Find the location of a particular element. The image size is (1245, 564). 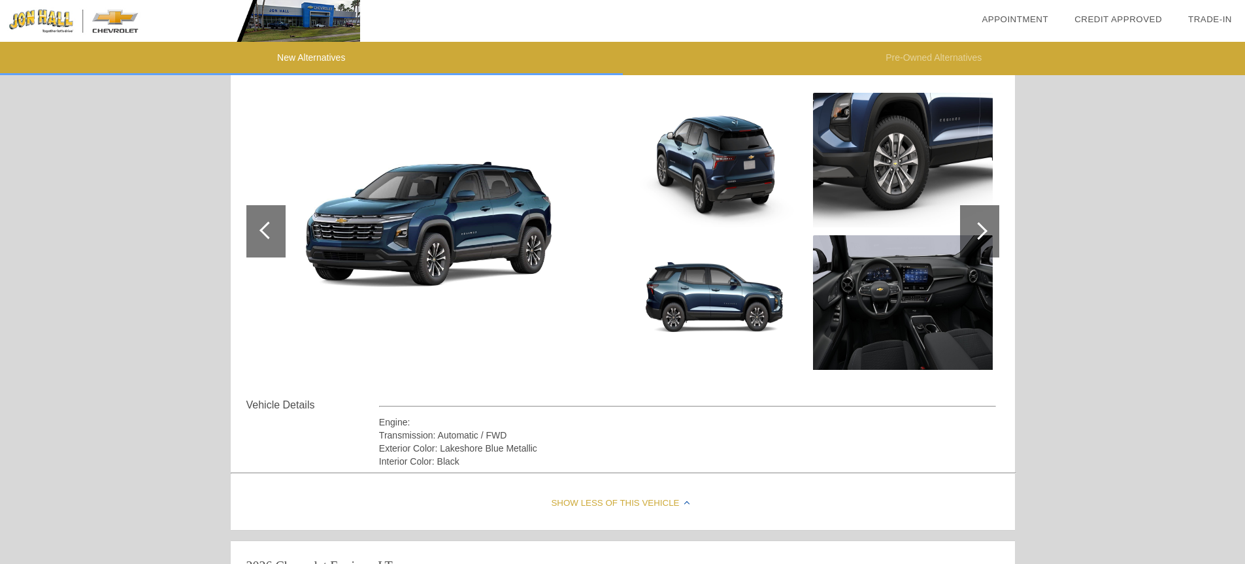

a: Trade-In is located at coordinates (1210, 19).